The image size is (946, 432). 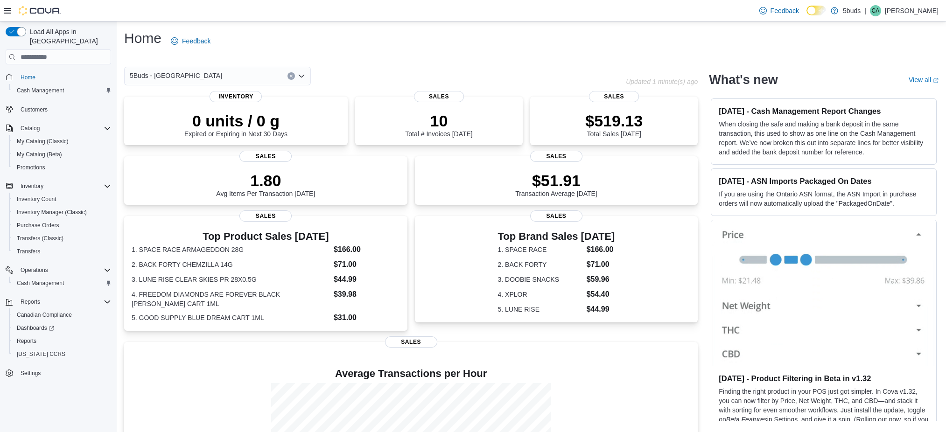 I want to click on a: View allExternal link, so click(x=924, y=80).